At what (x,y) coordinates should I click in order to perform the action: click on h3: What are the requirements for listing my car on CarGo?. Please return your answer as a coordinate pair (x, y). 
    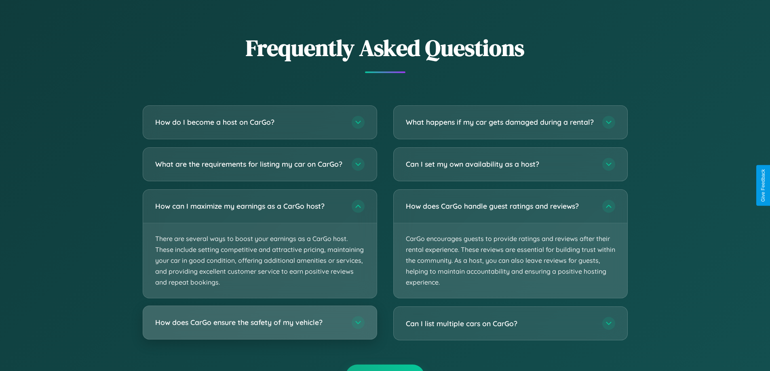
    Looking at the image, I should click on (249, 164).